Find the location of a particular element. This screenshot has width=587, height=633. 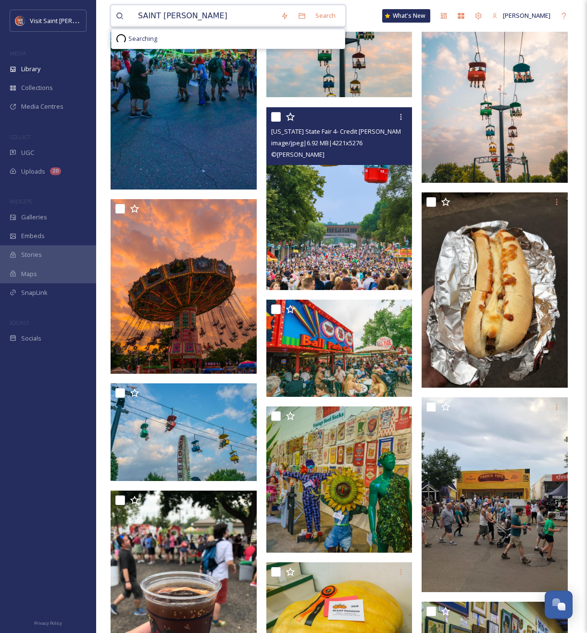

span: Stories is located at coordinates (31, 254).